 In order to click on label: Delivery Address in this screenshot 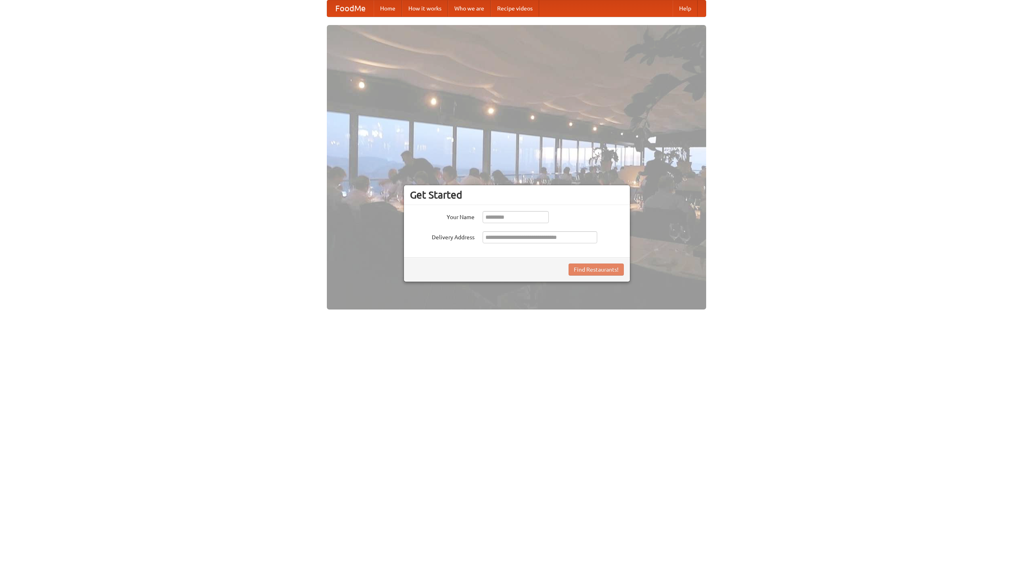, I will do `click(442, 236)`.